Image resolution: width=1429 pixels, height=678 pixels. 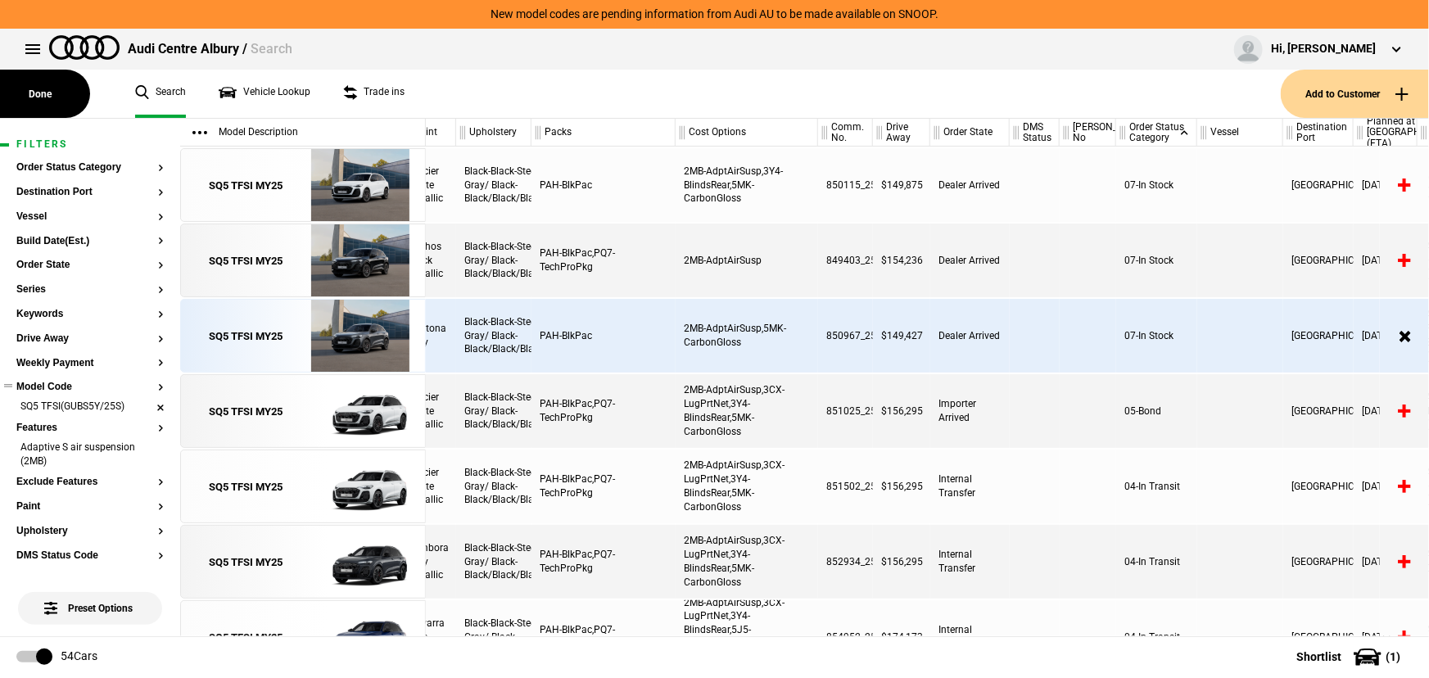 I want to click on div: Drive Away, so click(x=901, y=133).